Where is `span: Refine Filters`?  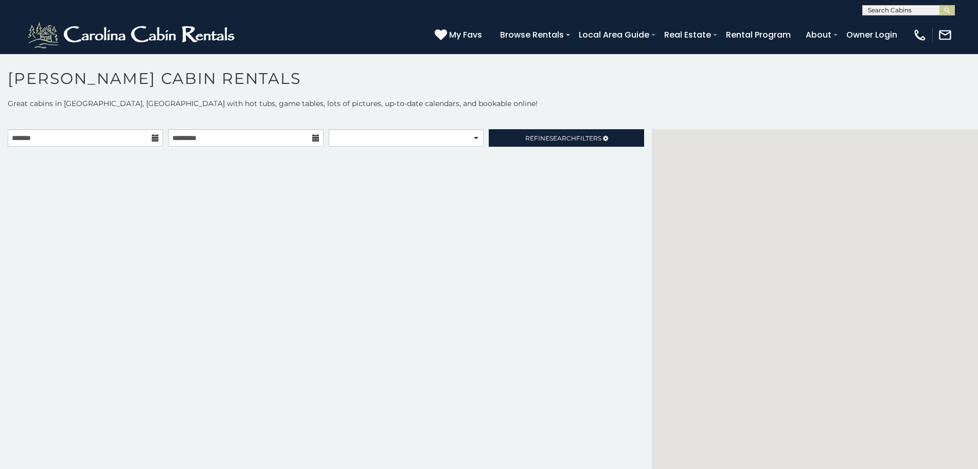 span: Refine Filters is located at coordinates (563, 138).